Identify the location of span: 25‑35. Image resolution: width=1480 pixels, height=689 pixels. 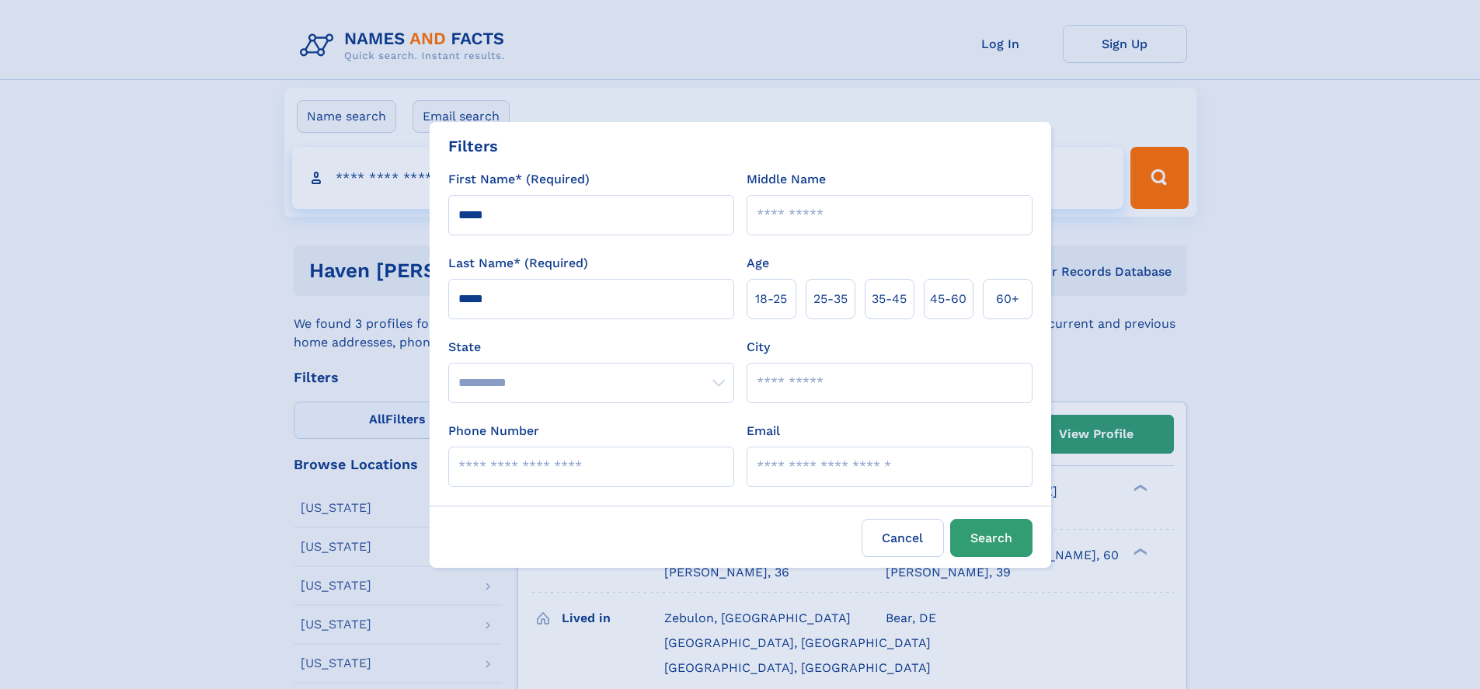
(830, 299).